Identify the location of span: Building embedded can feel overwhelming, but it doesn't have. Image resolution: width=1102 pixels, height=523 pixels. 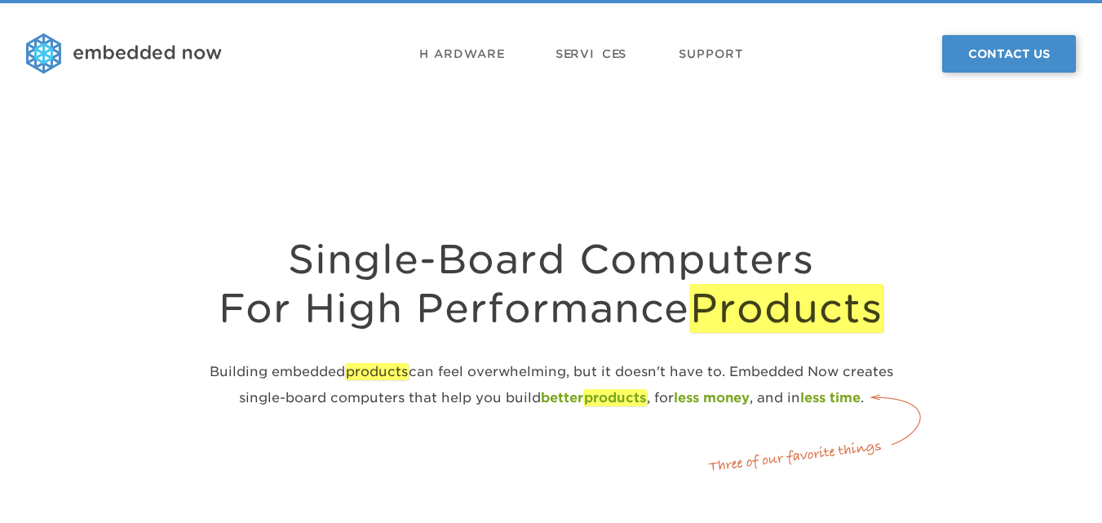
(456, 371).